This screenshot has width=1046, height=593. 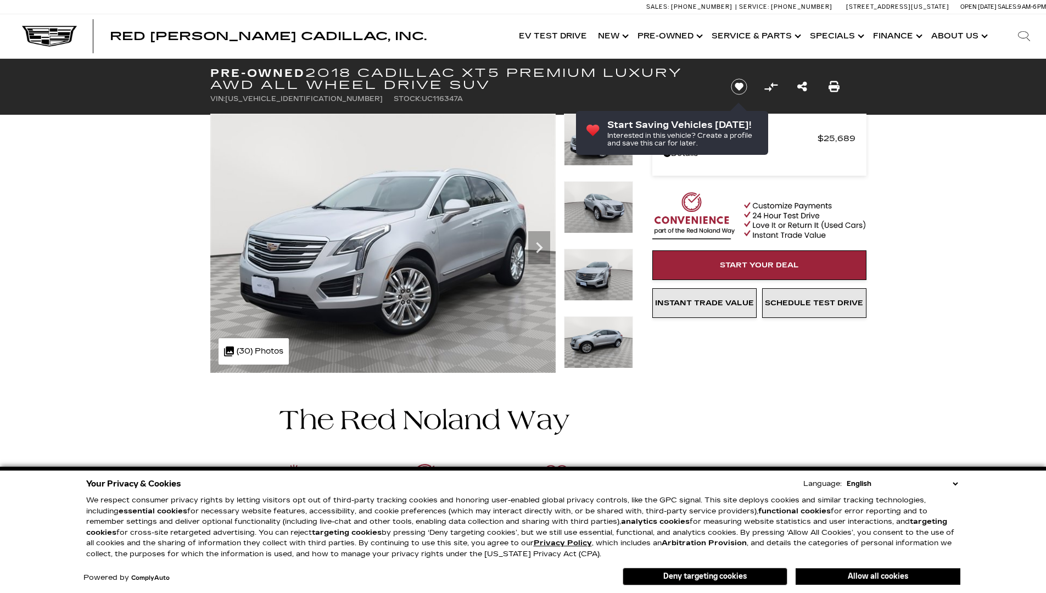 I want to click on a: Share this Pre-Owned 2018 Cadillac XT5 Premium Luxury AWD All Wheel Drive SUV, so click(x=802, y=87).